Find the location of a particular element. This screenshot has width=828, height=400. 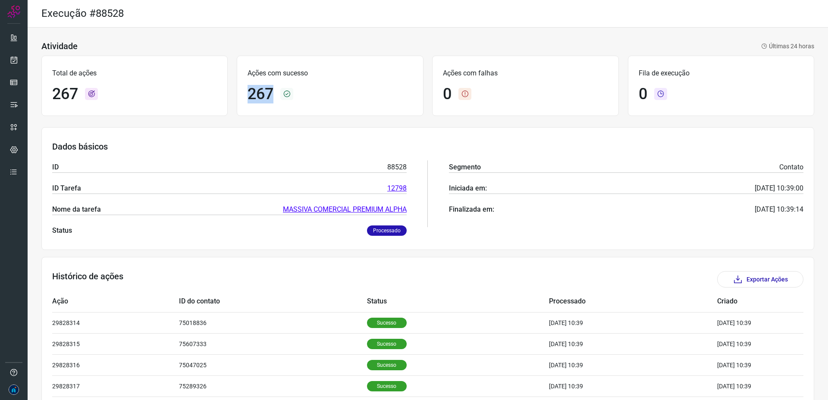

a: 12798 is located at coordinates (397, 188).